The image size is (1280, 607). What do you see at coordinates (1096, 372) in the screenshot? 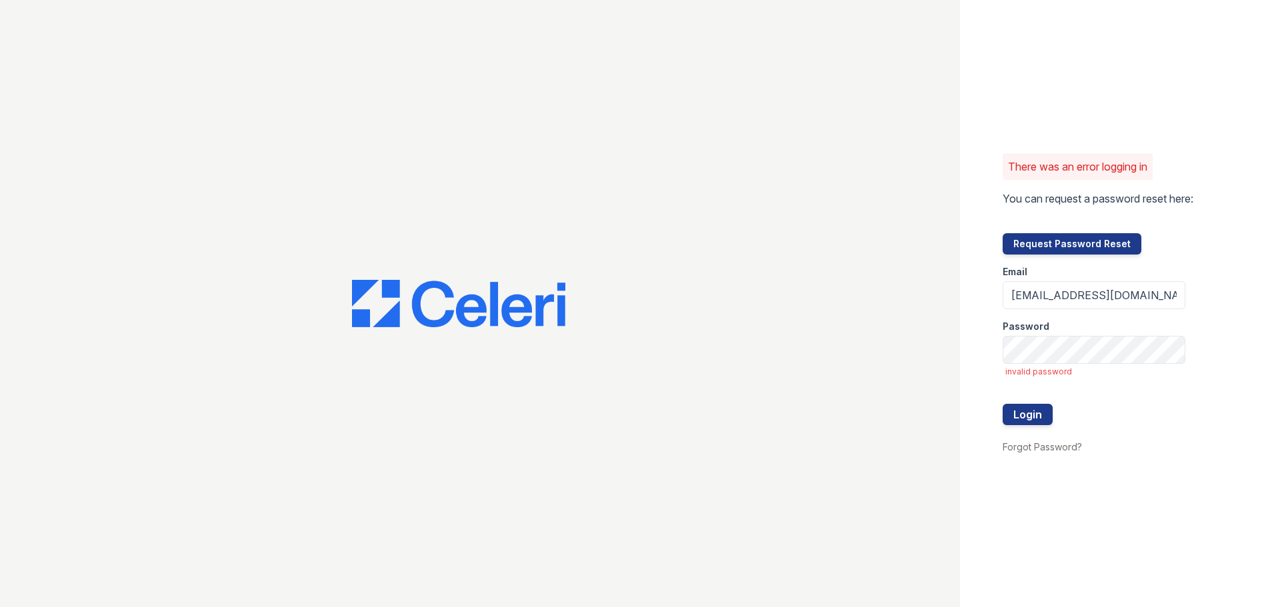
I see `span: invalid password` at bounding box center [1096, 372].